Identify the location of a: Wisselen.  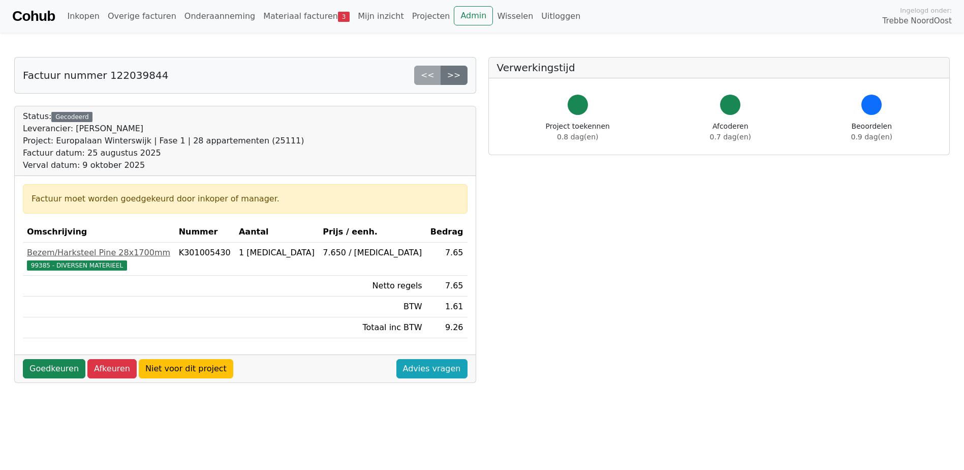
(515, 16).